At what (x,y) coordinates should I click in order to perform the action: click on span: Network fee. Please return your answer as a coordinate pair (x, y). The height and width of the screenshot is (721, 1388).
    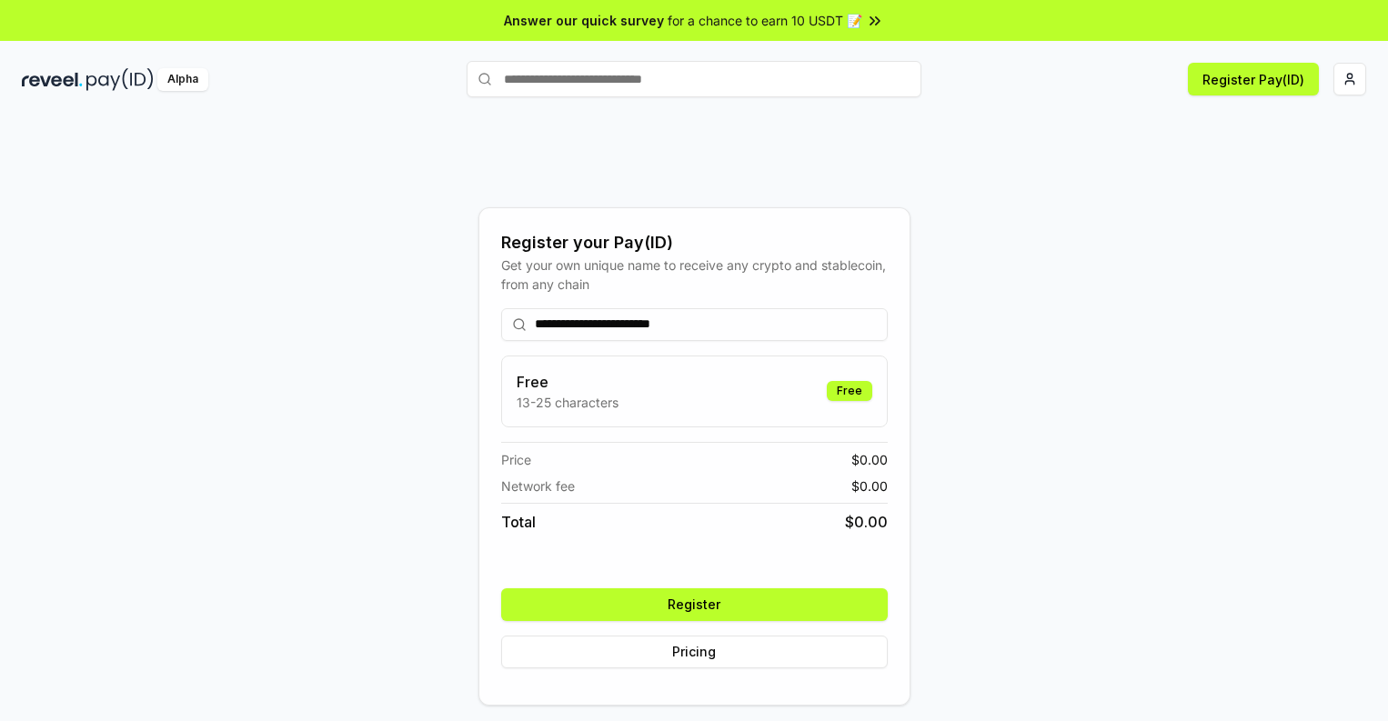
    Looking at the image, I should click on (538, 486).